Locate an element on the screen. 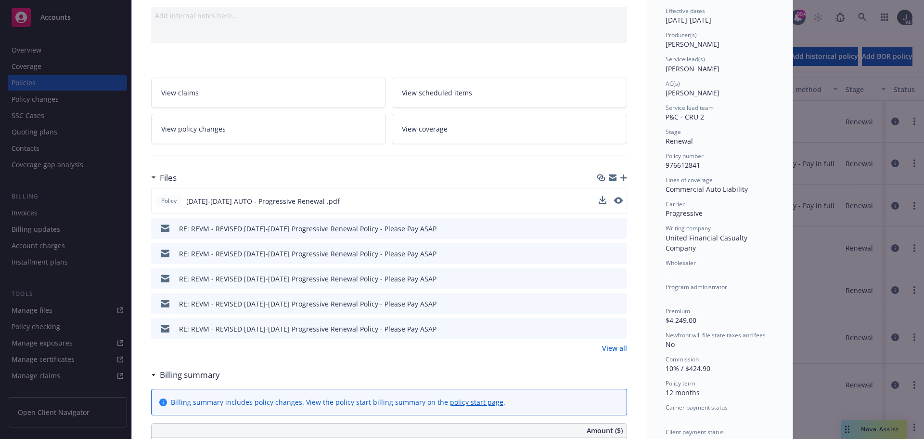  span: 12 months is located at coordinates (683, 392).